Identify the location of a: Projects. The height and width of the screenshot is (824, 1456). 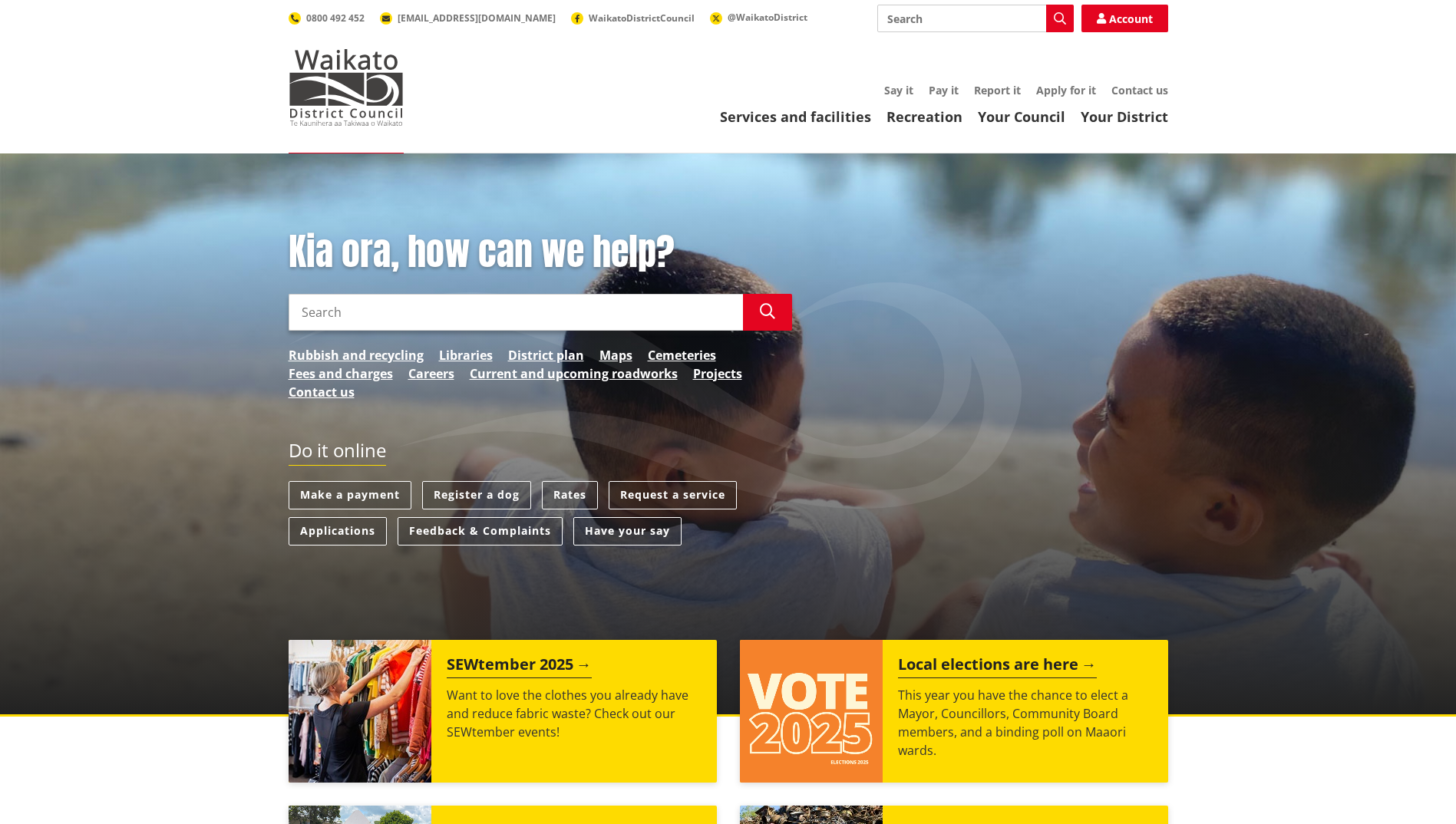
(717, 374).